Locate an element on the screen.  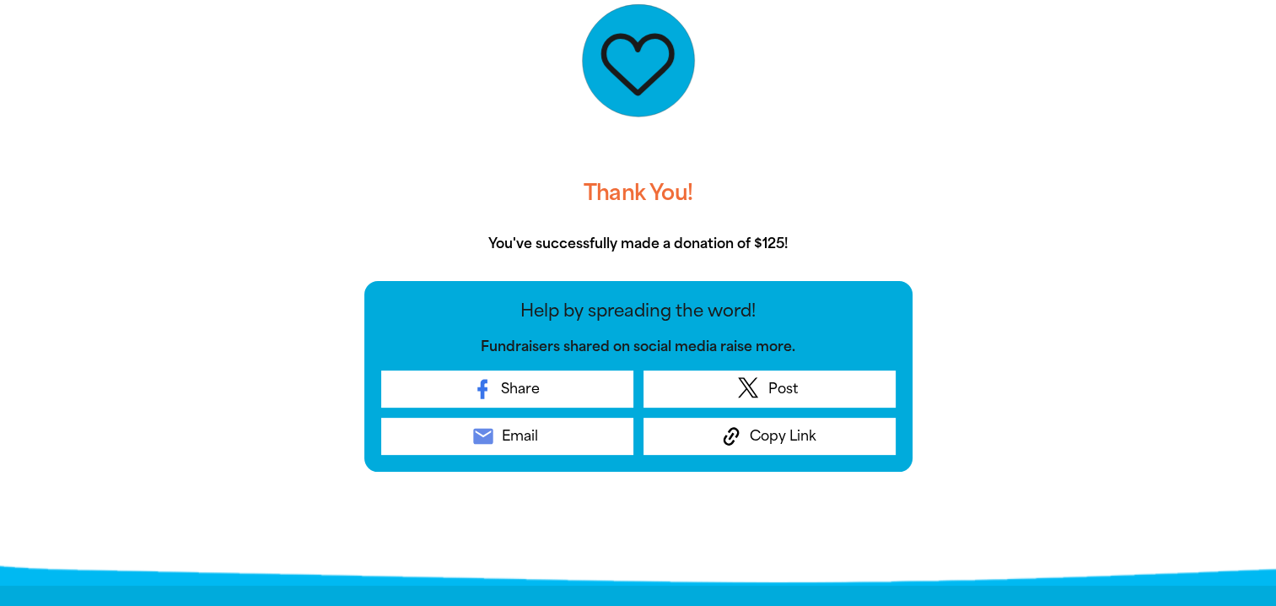
p: Help by spreading the word! is located at coordinates (638, 310).